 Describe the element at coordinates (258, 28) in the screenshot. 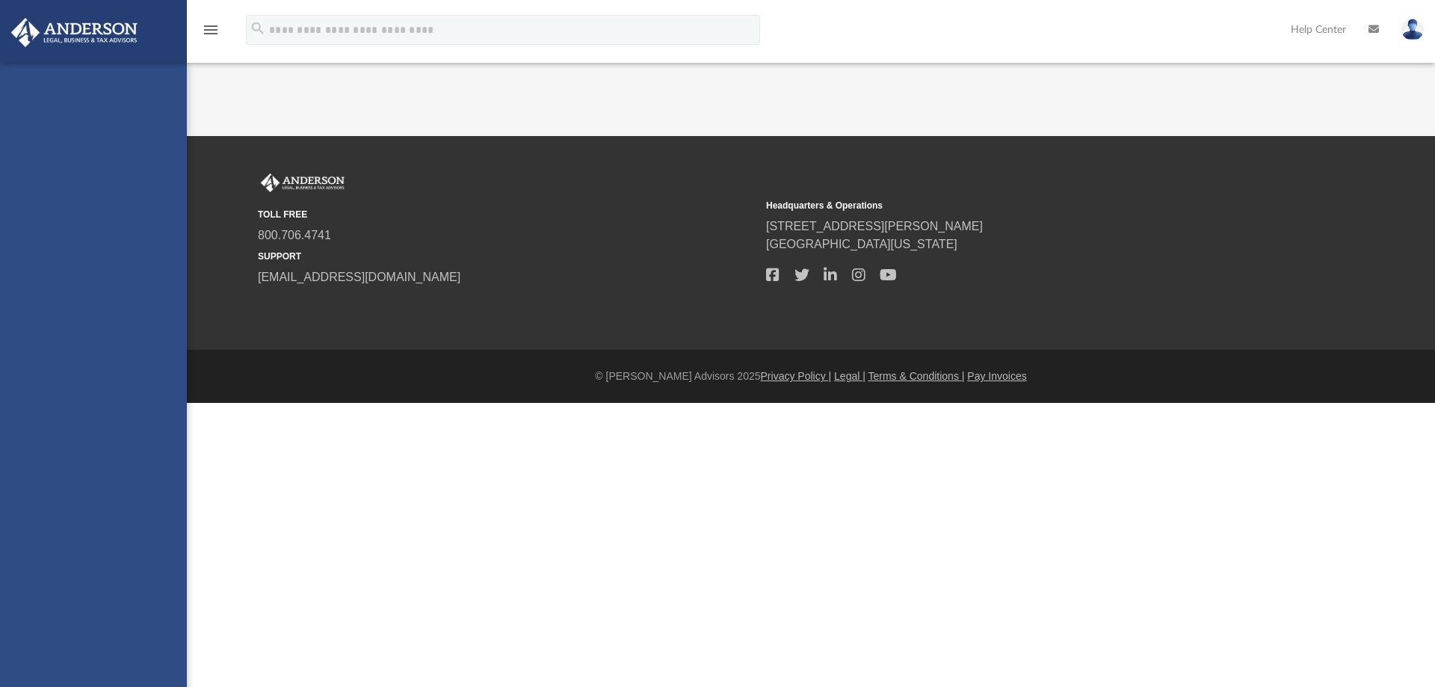

I see `i: search` at that location.